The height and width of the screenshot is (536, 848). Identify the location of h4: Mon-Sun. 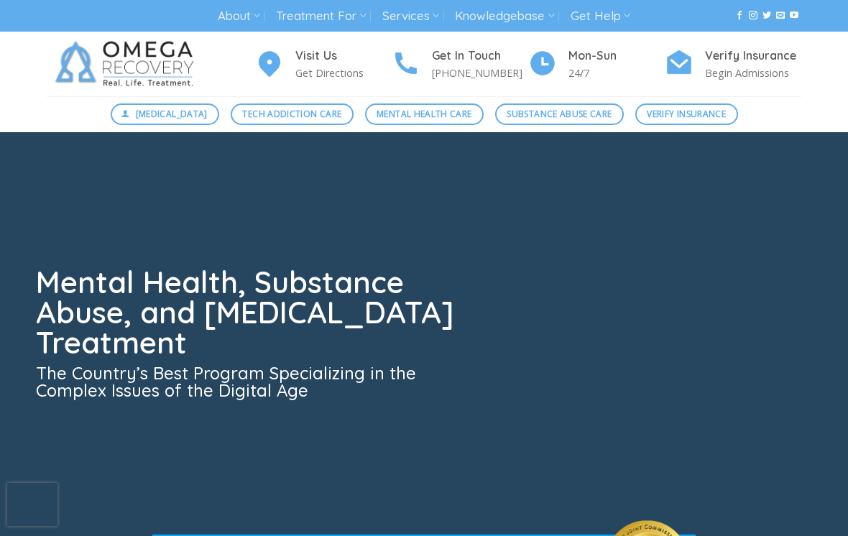
(617, 56).